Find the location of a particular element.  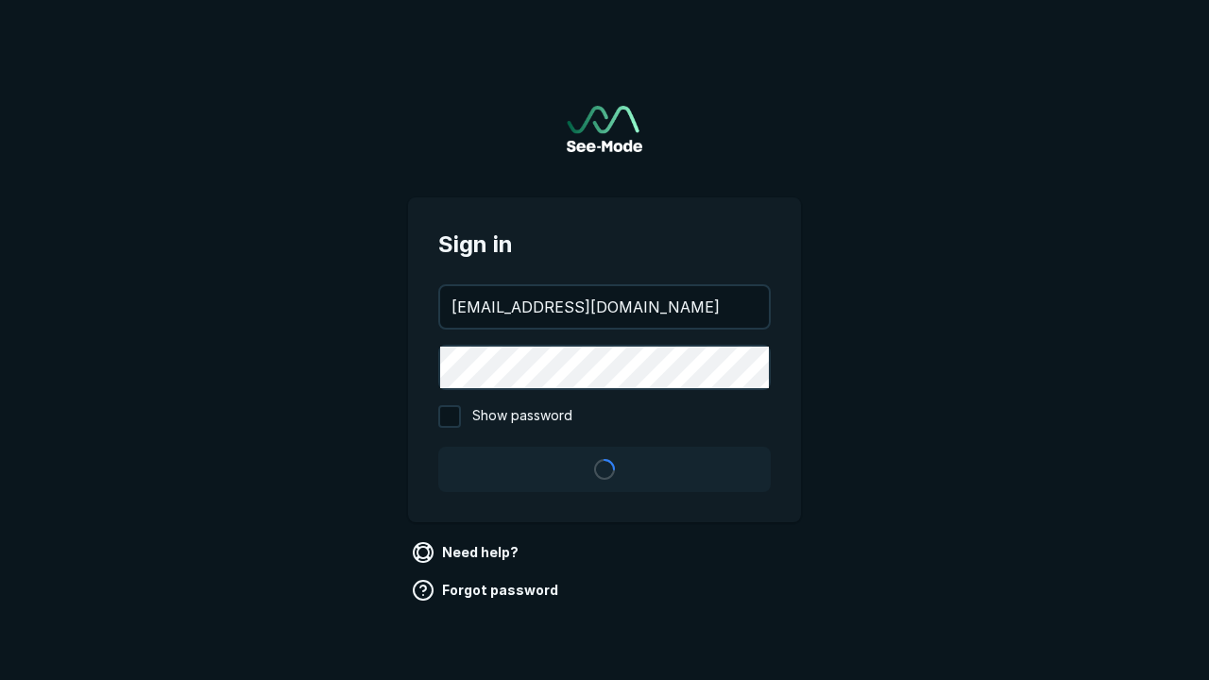

a: Go to sign in is located at coordinates (605, 128).